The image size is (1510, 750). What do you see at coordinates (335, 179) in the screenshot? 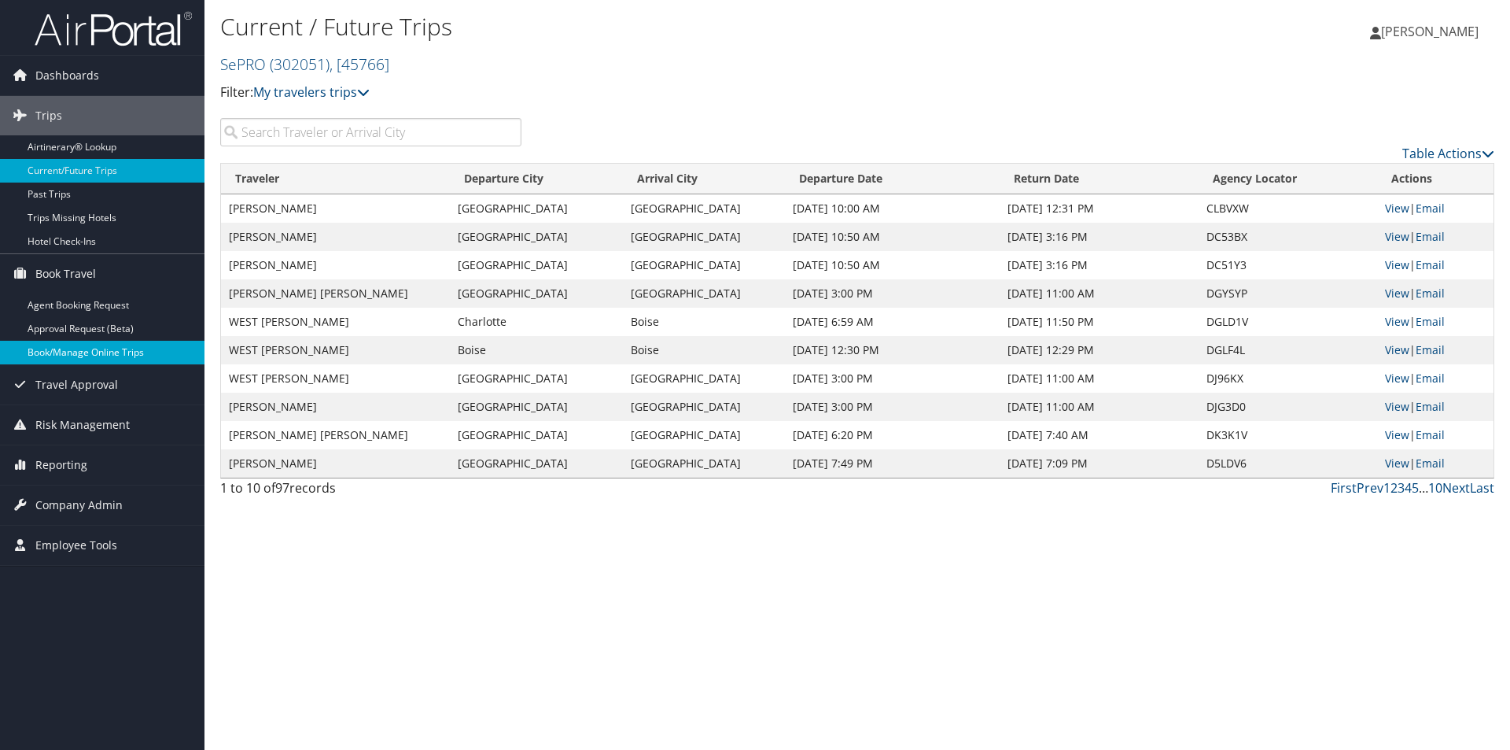
I see `th: Traveler: activate to sort column ascending` at bounding box center [335, 179].